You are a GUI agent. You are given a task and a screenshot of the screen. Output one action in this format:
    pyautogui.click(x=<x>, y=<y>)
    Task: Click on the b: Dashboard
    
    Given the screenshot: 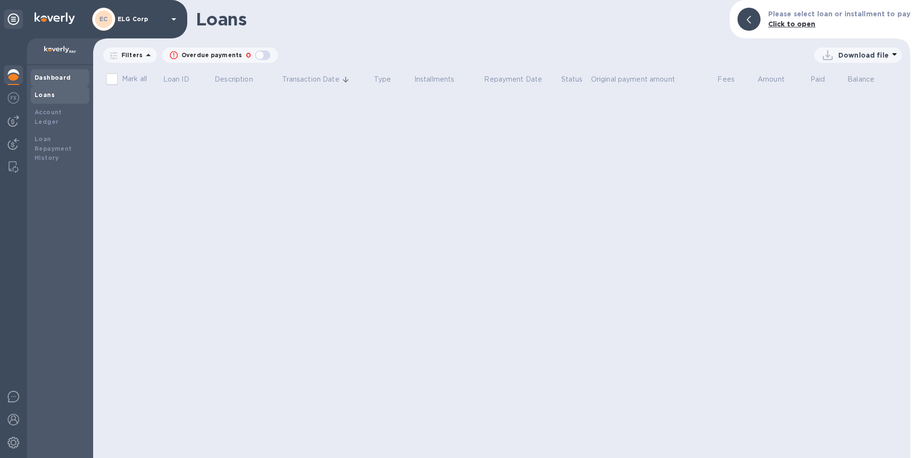 What is the action you would take?
    pyautogui.click(x=53, y=77)
    